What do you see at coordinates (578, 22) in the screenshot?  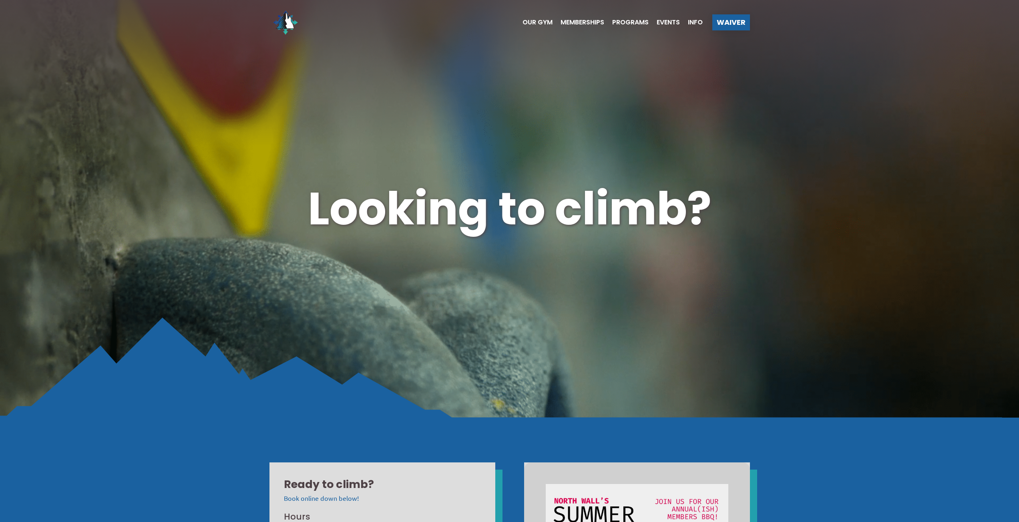 I see `a: Memberships` at bounding box center [578, 22].